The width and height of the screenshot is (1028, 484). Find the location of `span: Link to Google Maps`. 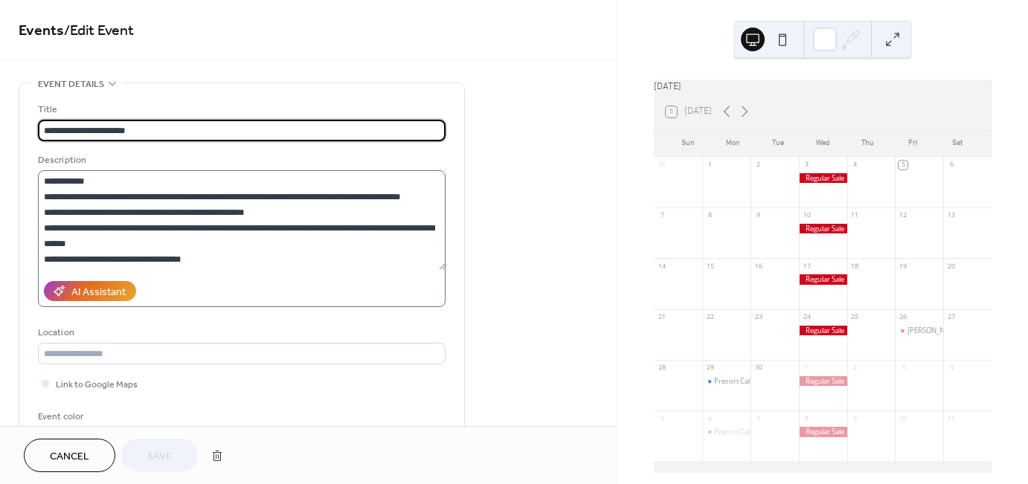

span: Link to Google Maps is located at coordinates (97, 385).